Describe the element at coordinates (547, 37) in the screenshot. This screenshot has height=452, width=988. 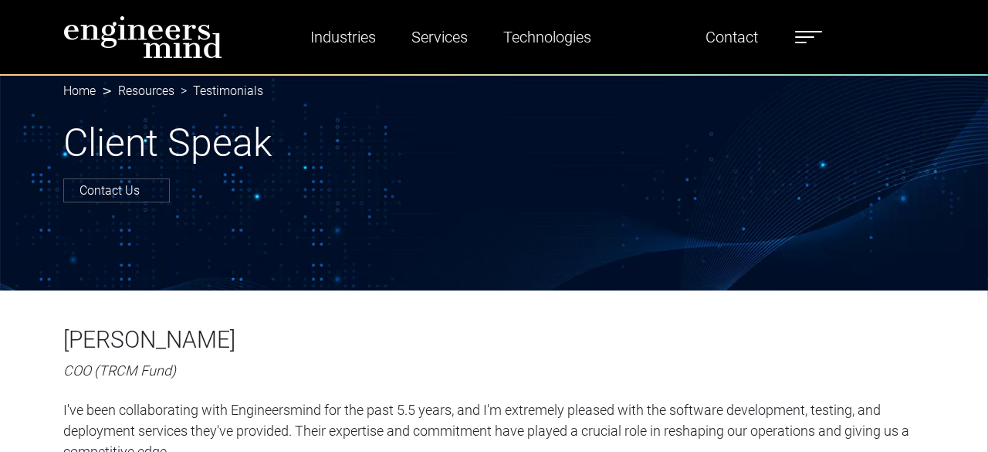
I see `a: Technologies` at that location.